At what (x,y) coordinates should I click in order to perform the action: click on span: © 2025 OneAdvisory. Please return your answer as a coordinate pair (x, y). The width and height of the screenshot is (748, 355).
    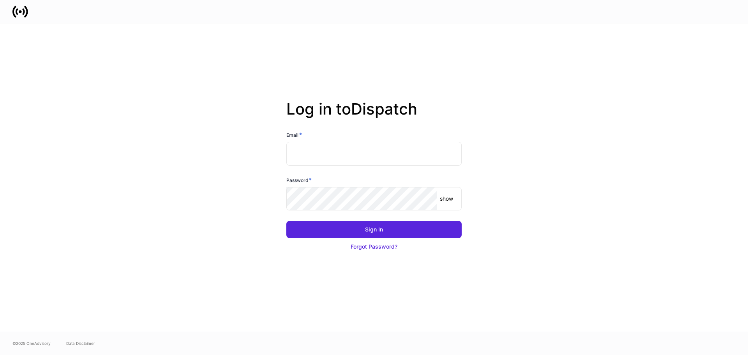
    Looking at the image, I should click on (32, 343).